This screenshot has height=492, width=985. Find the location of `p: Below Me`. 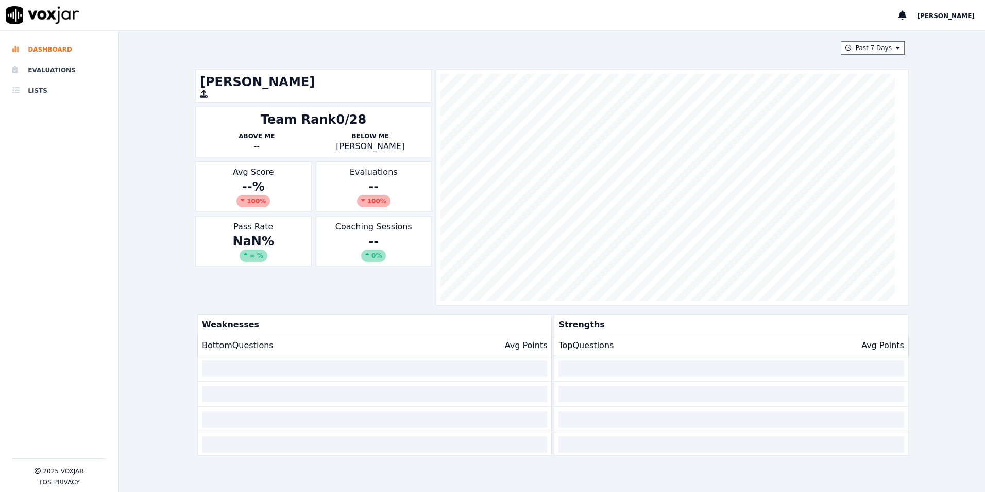

p: Below Me is located at coordinates (370, 136).